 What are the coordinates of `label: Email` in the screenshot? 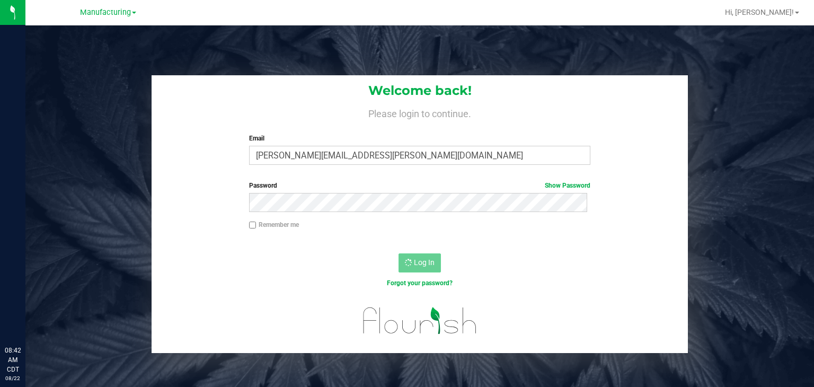 It's located at (420, 138).